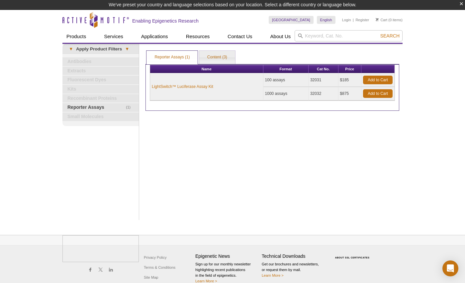 This screenshot has height=283, width=465. What do you see at coordinates (390, 36) in the screenshot?
I see `span: Search` at bounding box center [390, 36].